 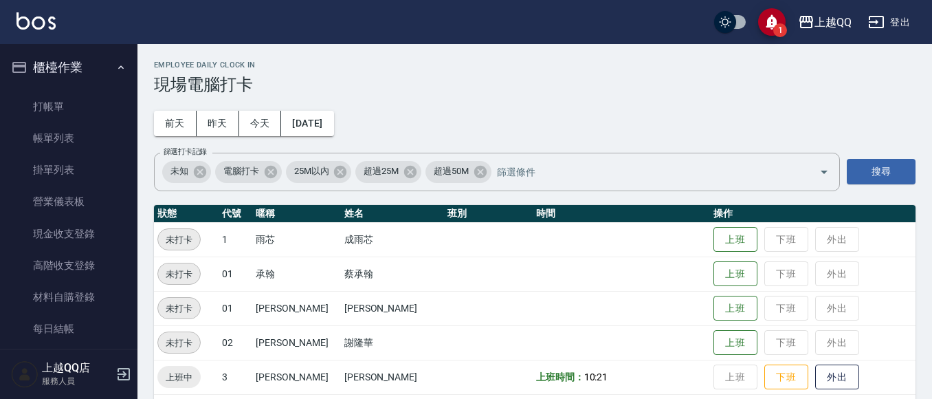 I want to click on img: Person, so click(x=25, y=374).